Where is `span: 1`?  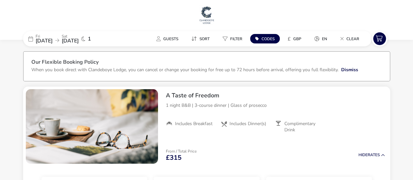 span: 1 is located at coordinates (89, 39).